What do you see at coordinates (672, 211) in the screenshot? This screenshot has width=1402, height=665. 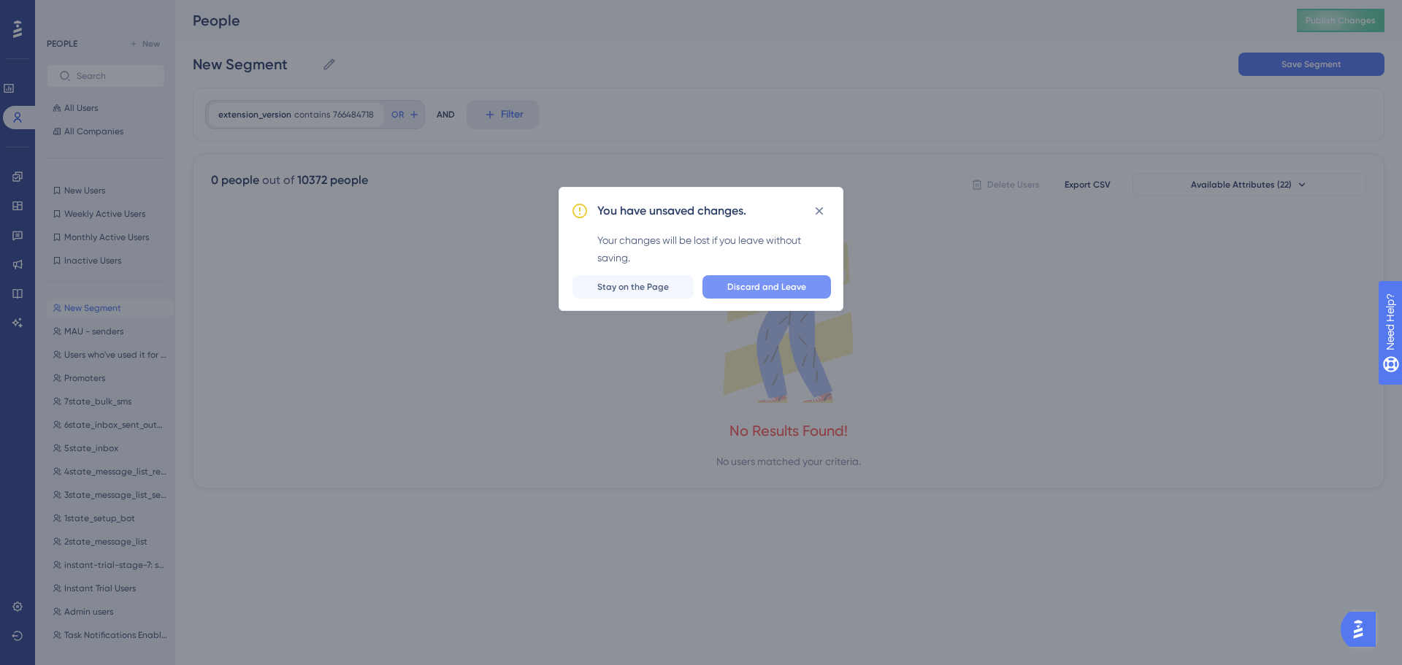 I see `h2: You have unsaved changes.` at bounding box center [672, 211].